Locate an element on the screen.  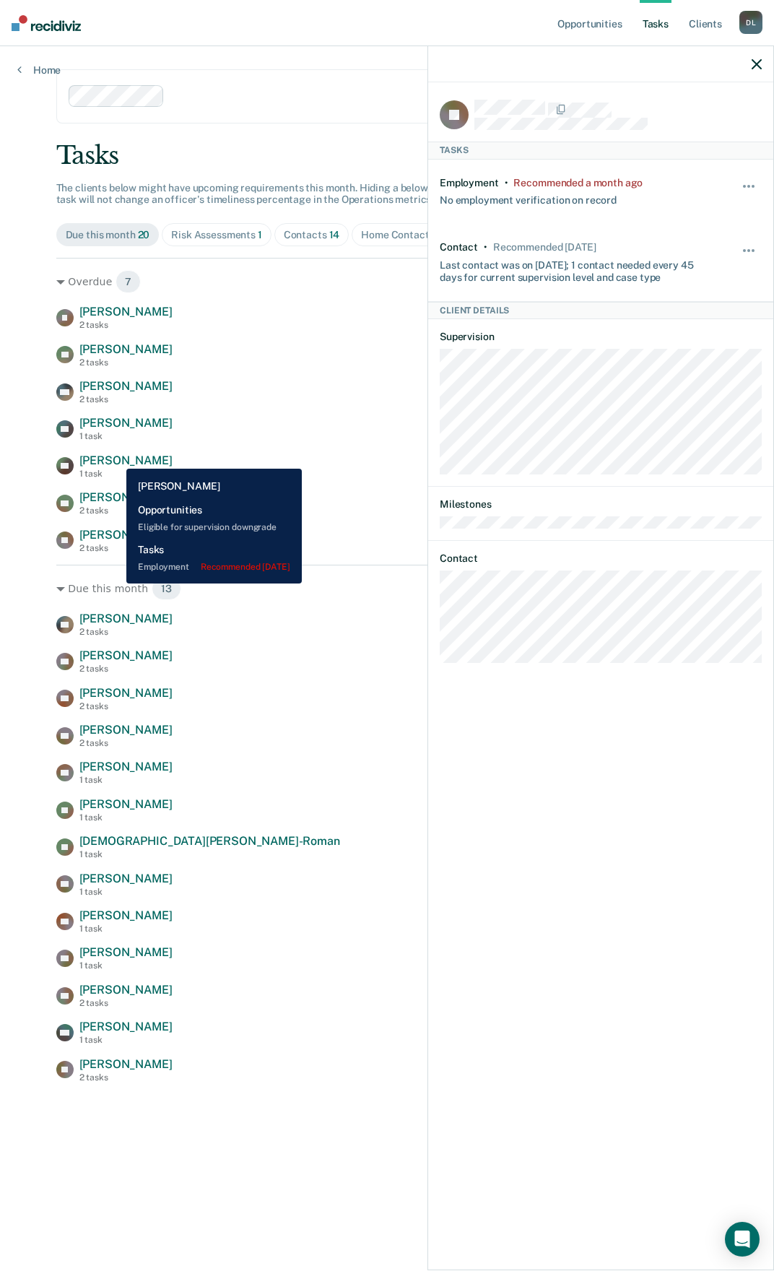
div: Employment is located at coordinates (470, 183).